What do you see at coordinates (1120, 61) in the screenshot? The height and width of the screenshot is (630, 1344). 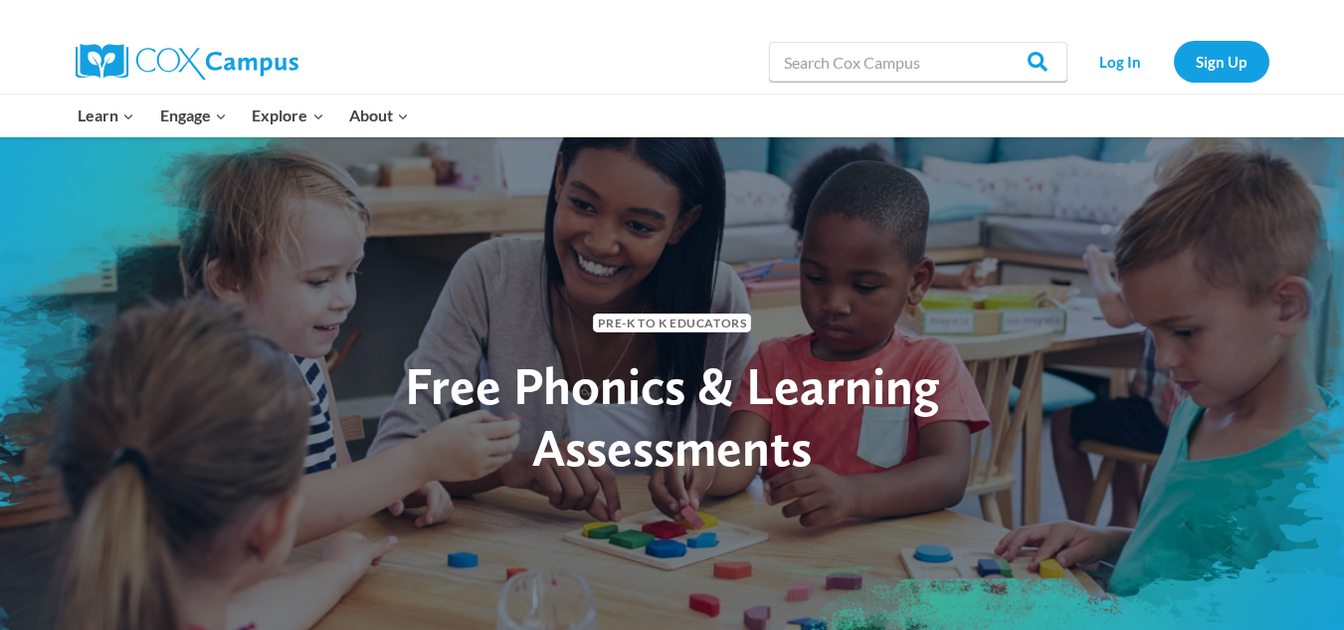 I see `a: Log In` at bounding box center [1120, 61].